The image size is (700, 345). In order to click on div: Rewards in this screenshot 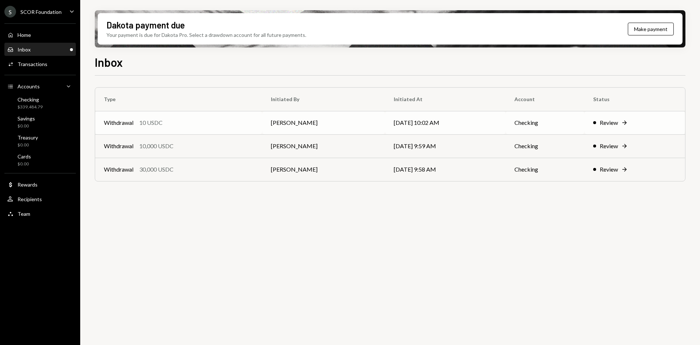, I will do `click(27, 184)`.